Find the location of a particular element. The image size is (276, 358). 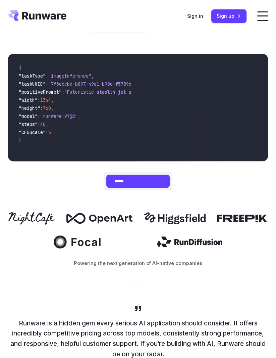

span: "7f3ebcb6-b897-49e1-b98c-f5789d2d40d7" is located at coordinates (99, 84).